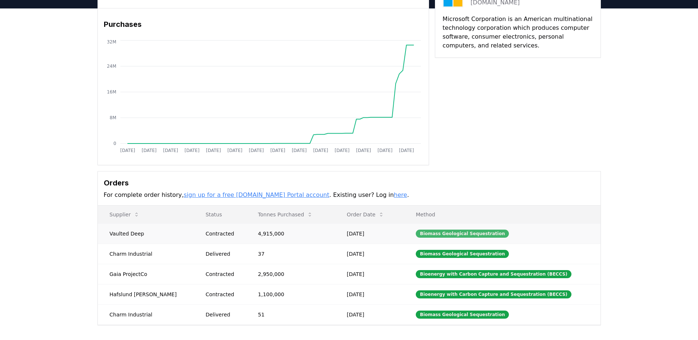  I want to click on button: Order Date, so click(366, 214).